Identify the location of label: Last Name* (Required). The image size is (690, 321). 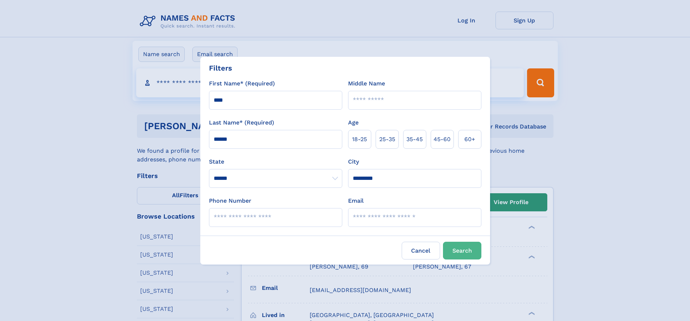
(241, 123).